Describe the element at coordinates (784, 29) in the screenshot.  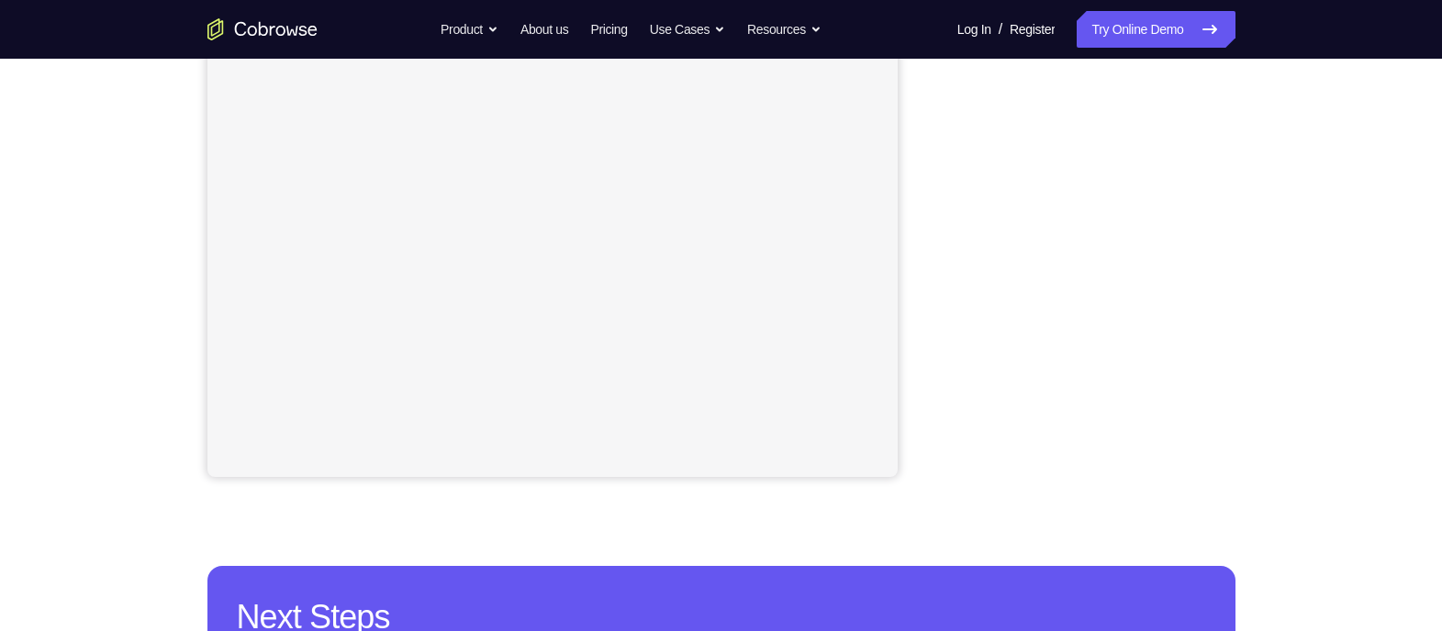
I see `button: Resources` at that location.